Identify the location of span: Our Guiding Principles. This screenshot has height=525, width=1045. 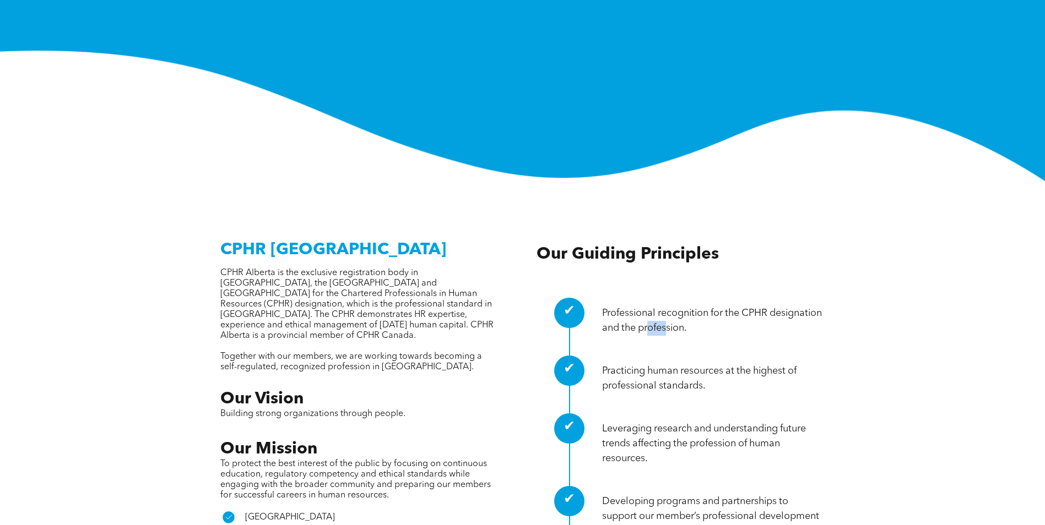
(627, 254).